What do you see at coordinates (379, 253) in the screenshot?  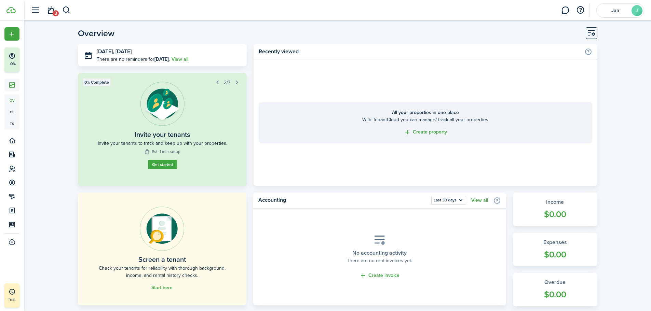 I see `placeholder-title: No accounting activity` at bounding box center [379, 253].